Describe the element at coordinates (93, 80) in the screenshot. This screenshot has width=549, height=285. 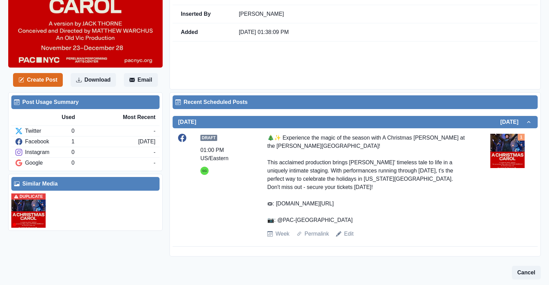
I see `button: Download` at that location.